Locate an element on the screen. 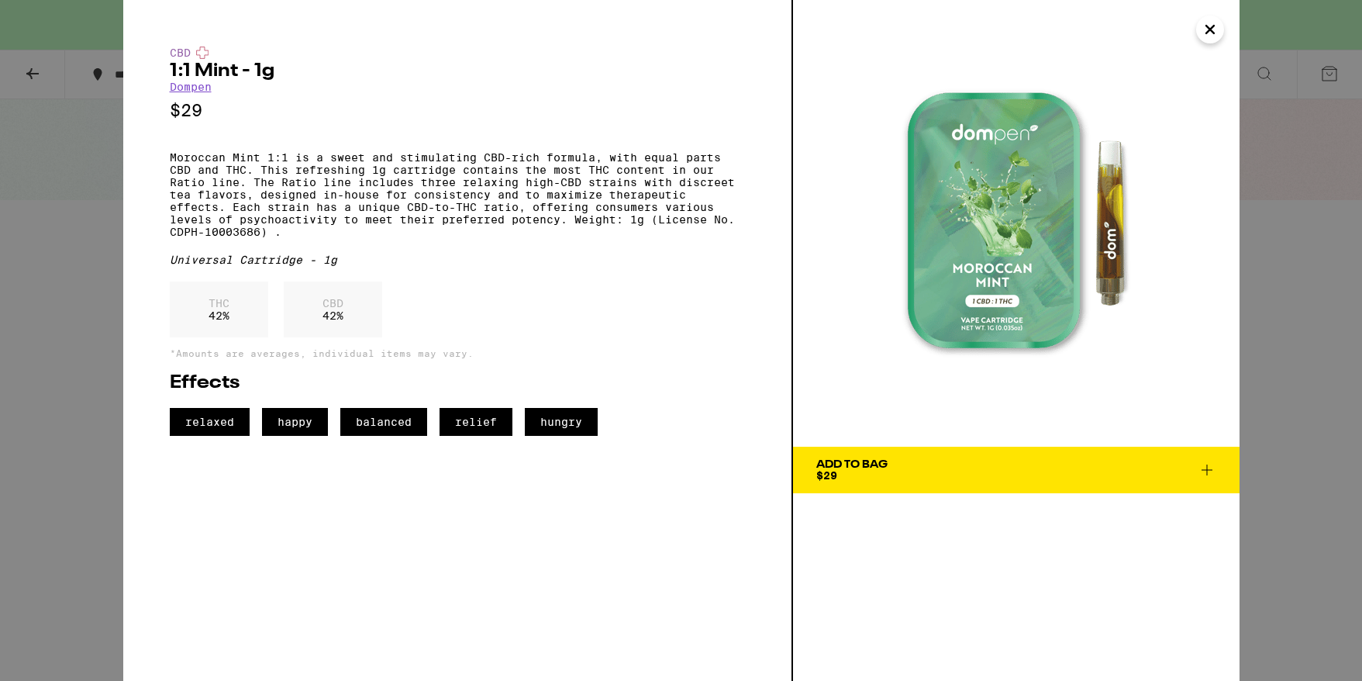 Image resolution: width=1362 pixels, height=681 pixels. span: Hi. Need any help? is located at coordinates (60, 17).